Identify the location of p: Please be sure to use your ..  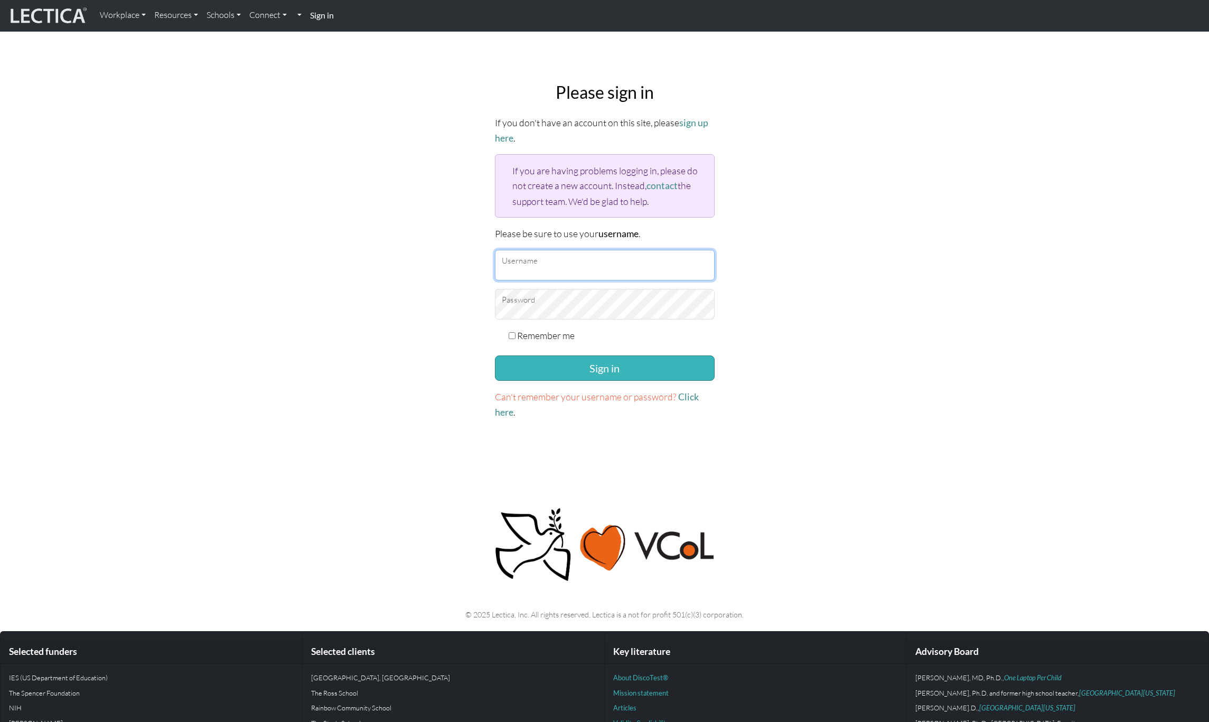
(605, 233).